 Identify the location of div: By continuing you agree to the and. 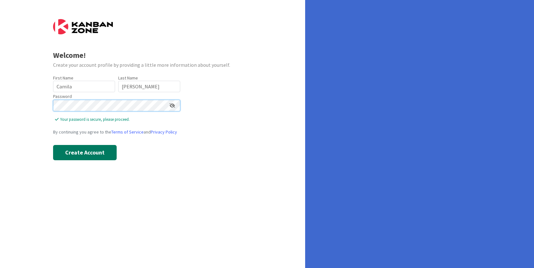
(152, 132).